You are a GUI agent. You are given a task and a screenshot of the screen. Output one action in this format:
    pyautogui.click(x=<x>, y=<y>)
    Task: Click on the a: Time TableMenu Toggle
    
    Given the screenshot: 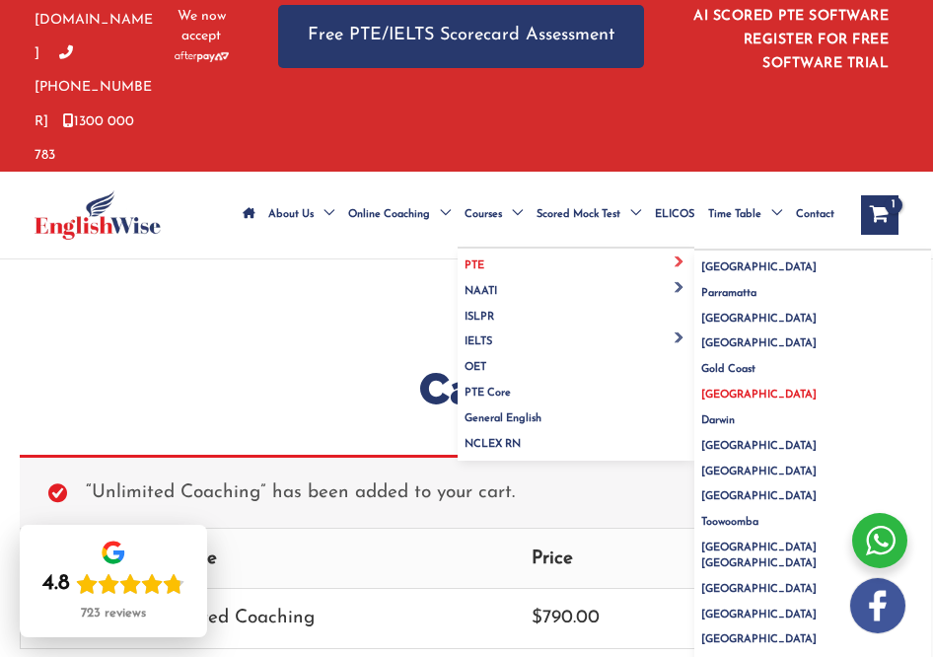 What is the action you would take?
    pyautogui.click(x=744, y=215)
    